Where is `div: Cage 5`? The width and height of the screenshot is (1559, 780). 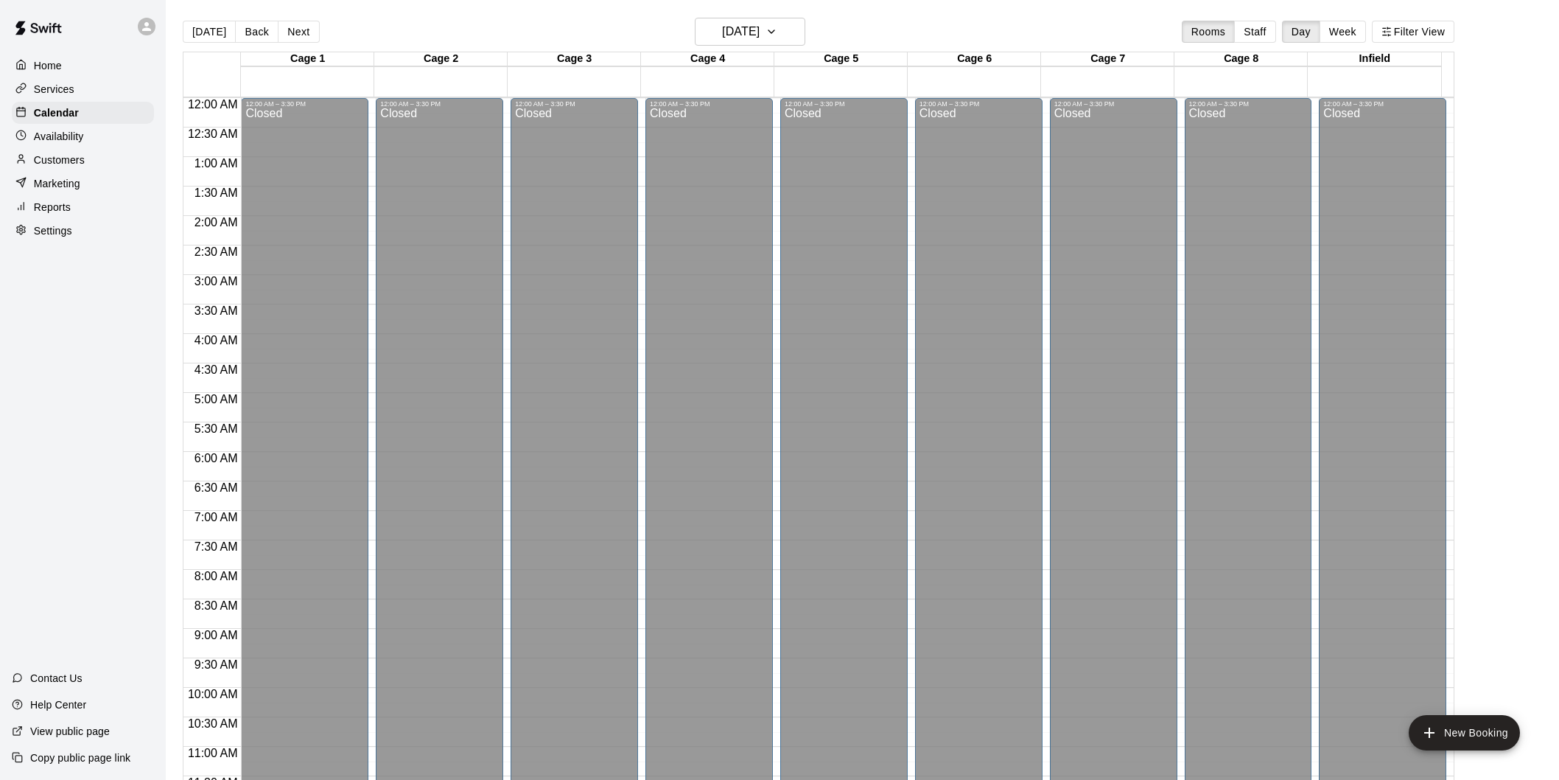
div: Cage 5 is located at coordinates (841, 59).